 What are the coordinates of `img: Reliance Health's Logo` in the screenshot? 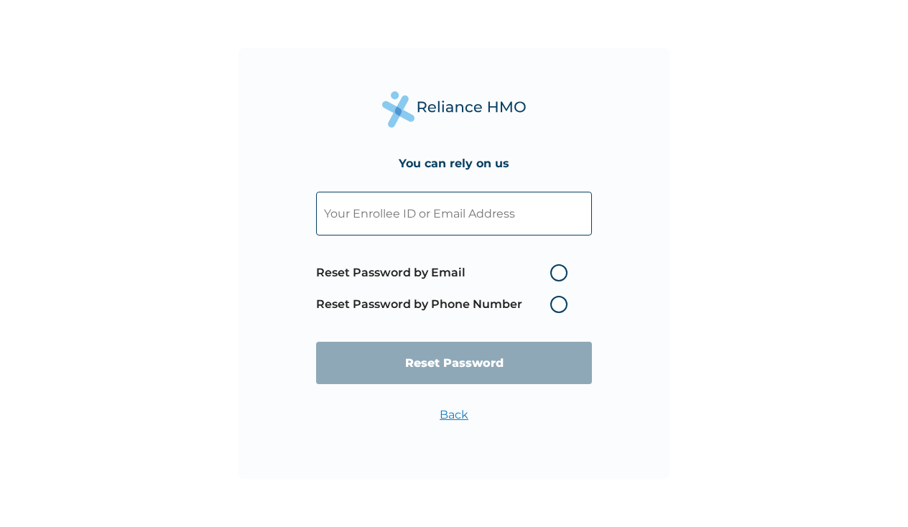 It's located at (454, 109).